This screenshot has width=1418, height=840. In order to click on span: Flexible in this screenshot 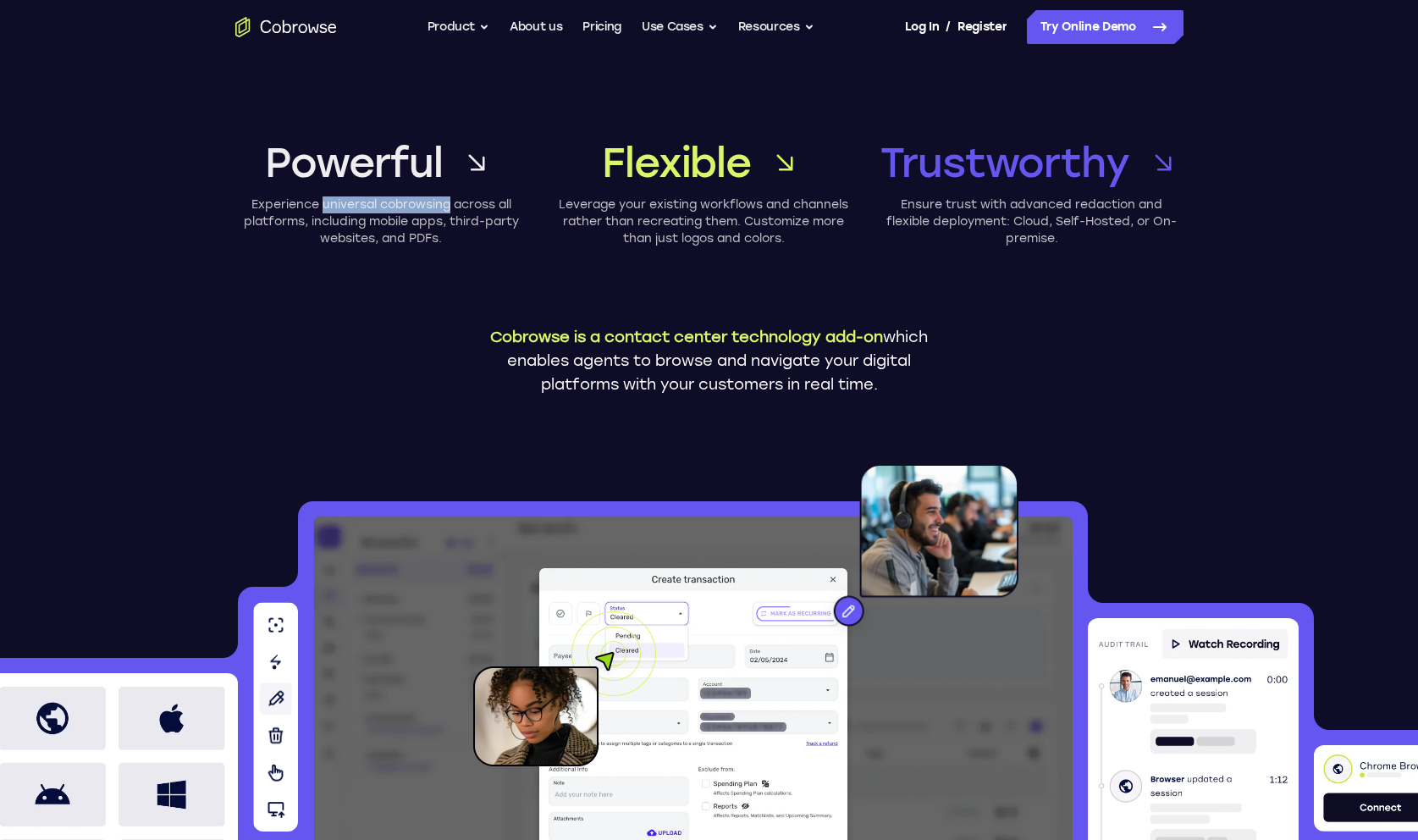, I will do `click(676, 163)`.